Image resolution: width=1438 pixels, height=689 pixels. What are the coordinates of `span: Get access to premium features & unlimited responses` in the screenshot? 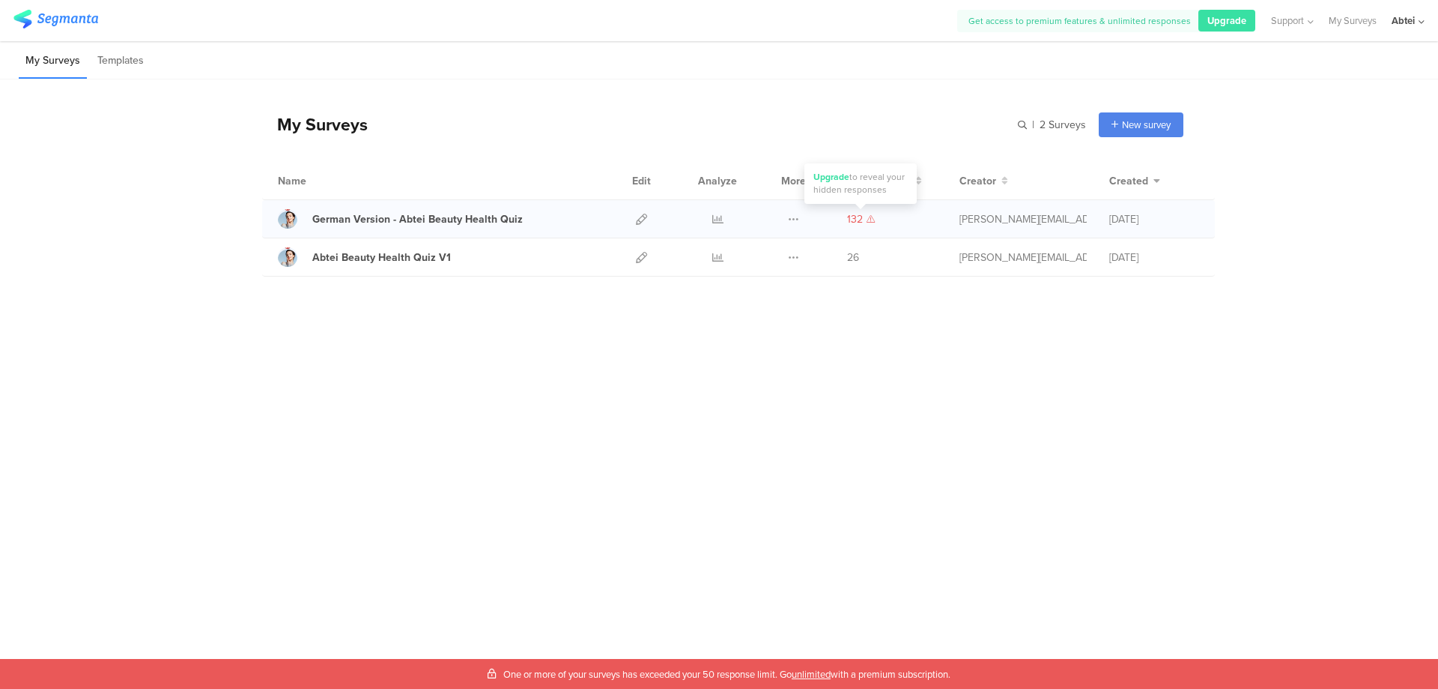 It's located at (1080, 21).